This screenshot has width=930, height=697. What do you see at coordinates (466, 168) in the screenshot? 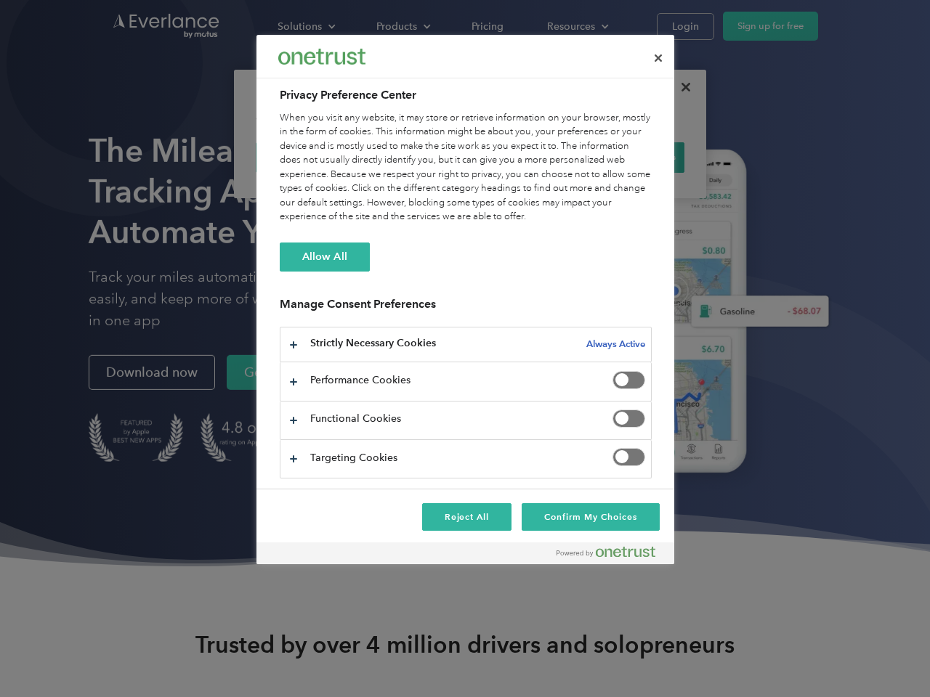
I see `div: When you visit any website, it may store or retrieve information on your browser, mostly in the f...` at bounding box center [466, 168].